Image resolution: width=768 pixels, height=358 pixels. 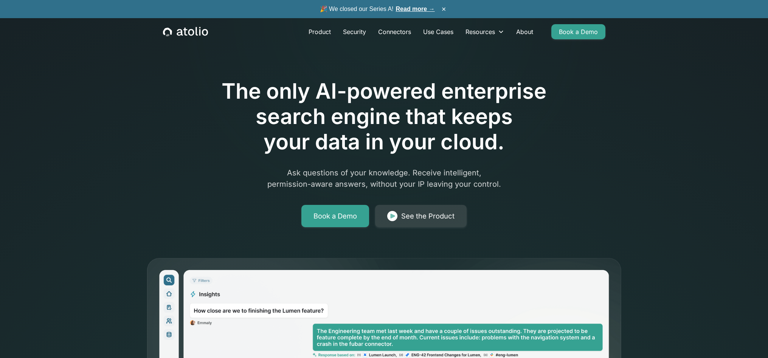 I want to click on div: See the Product, so click(x=428, y=216).